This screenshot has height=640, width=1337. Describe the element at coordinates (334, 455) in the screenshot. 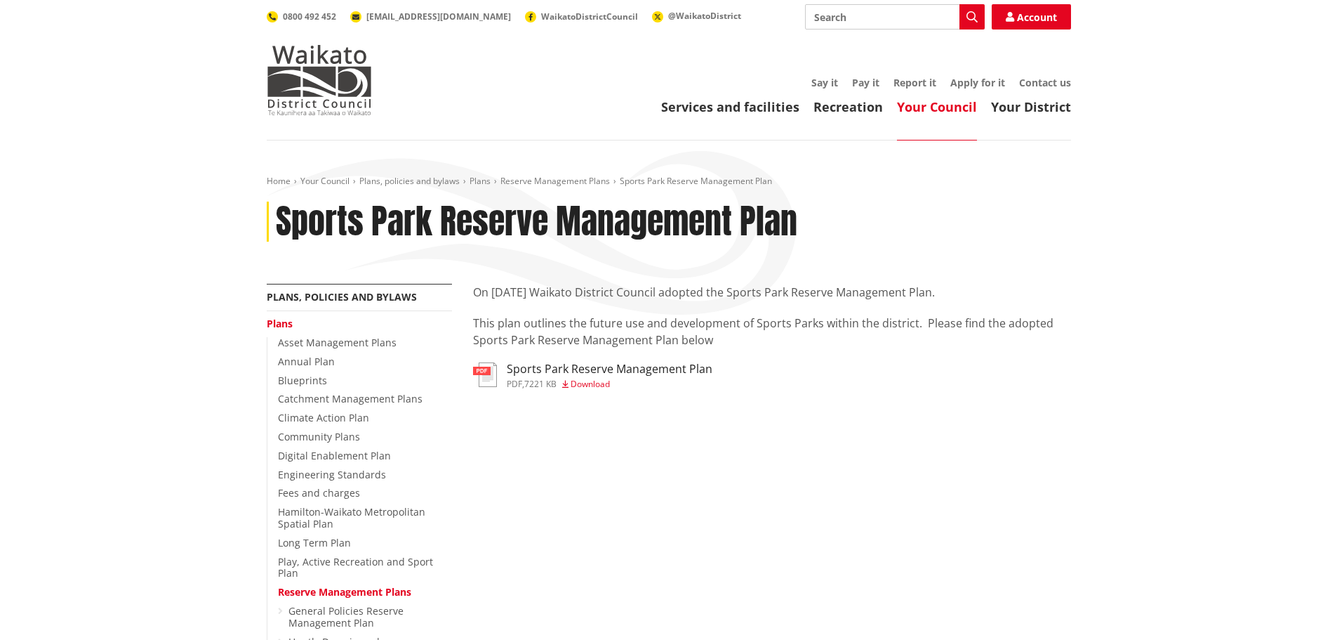

I see `a: Digital Enablement Plan` at that location.